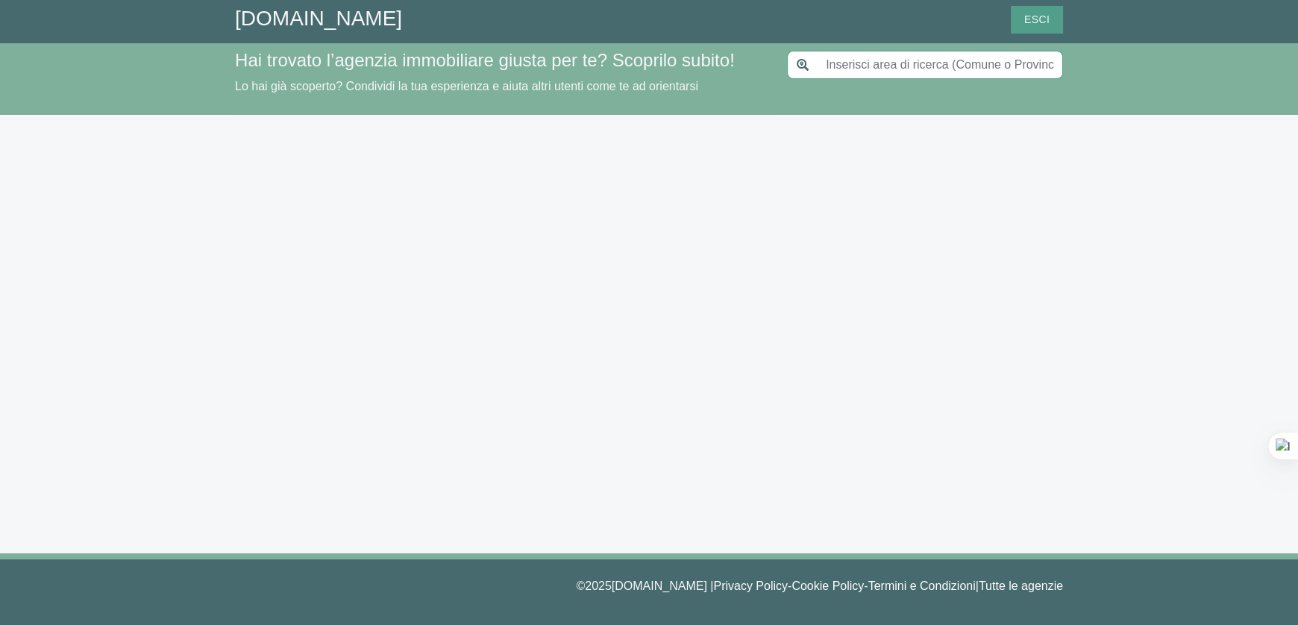  I want to click on input: Inserisci area di ricerca (Comune o Provincia), so click(940, 65).